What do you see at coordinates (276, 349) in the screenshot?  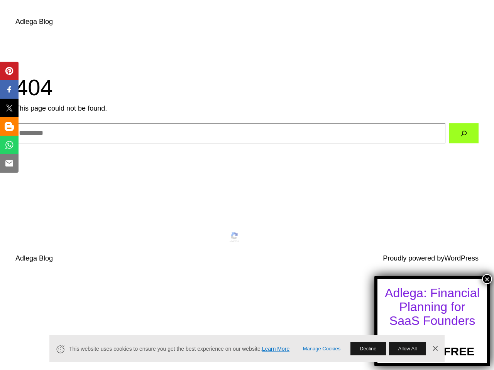 I see `a: Learn More` at bounding box center [276, 349].